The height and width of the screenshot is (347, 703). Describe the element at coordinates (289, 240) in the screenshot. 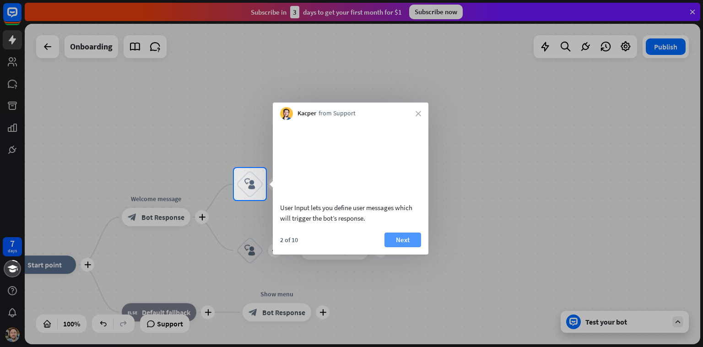

I see `div: 2 of 10` at that location.